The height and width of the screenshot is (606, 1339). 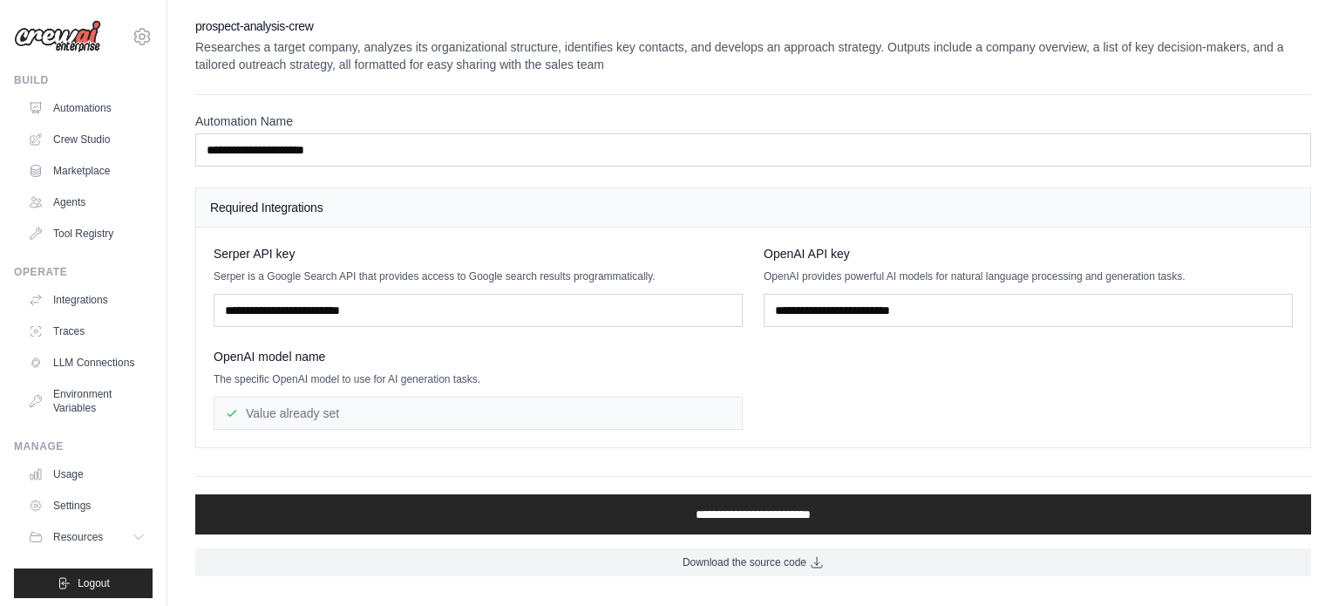 I want to click on span: OpenAI API key, so click(x=806, y=254).